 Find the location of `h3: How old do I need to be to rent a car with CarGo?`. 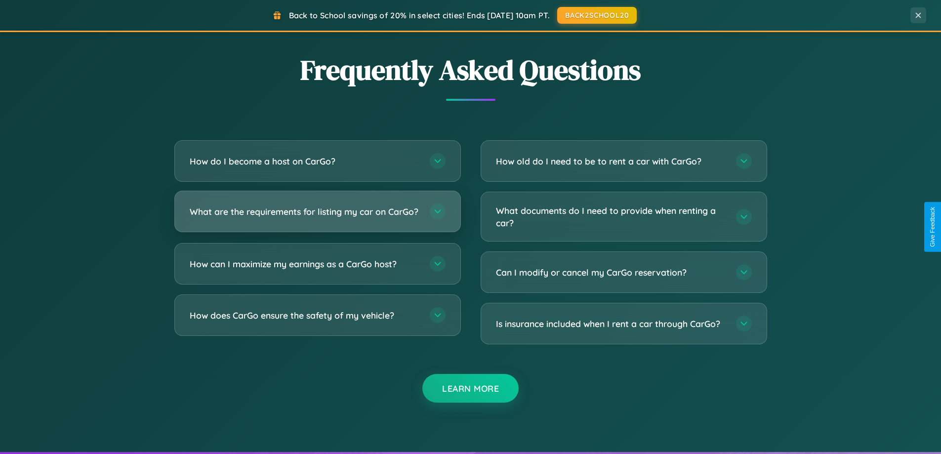

h3: How old do I need to be to rent a car with CarGo? is located at coordinates (611, 161).